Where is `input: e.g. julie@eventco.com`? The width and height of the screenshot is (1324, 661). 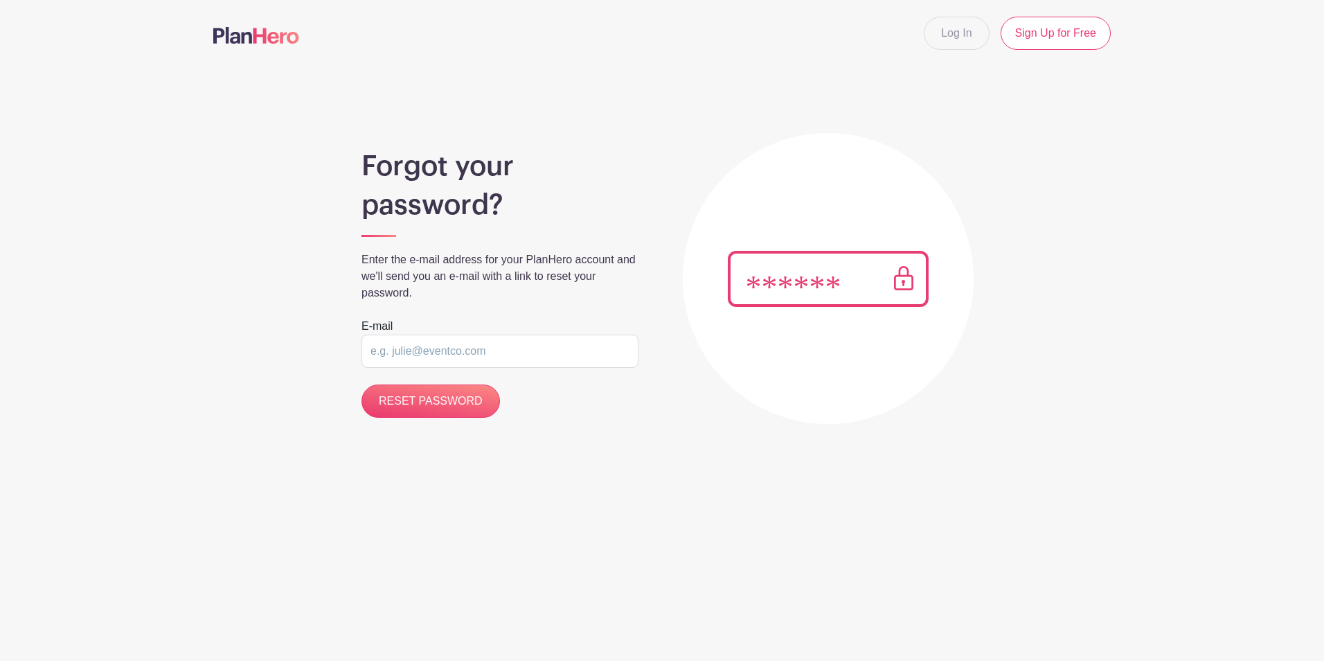
input: e.g. julie@eventco.com is located at coordinates (500, 351).